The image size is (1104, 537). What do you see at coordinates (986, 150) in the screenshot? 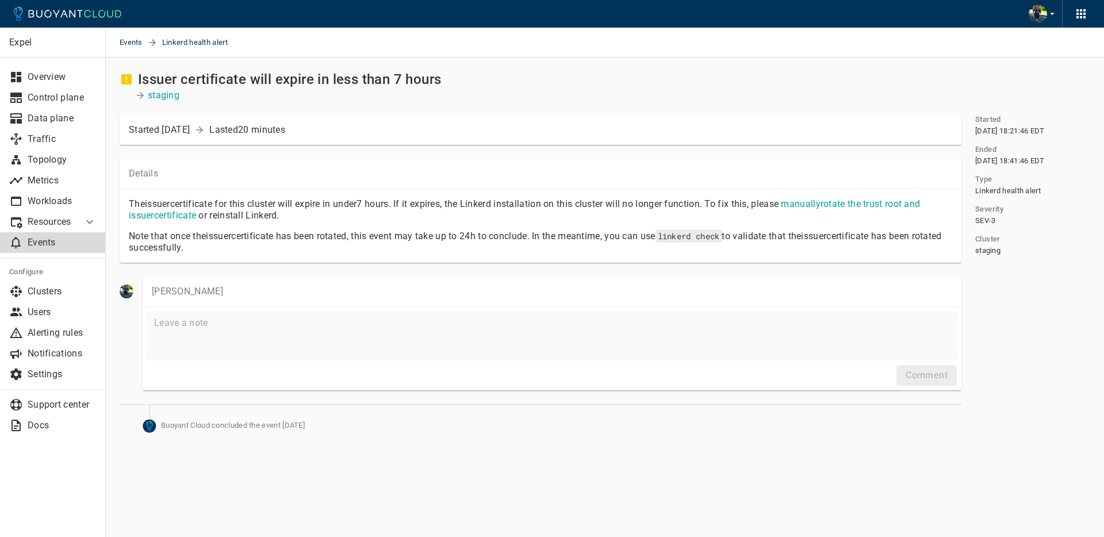
I see `h5: Ended` at bounding box center [986, 150].